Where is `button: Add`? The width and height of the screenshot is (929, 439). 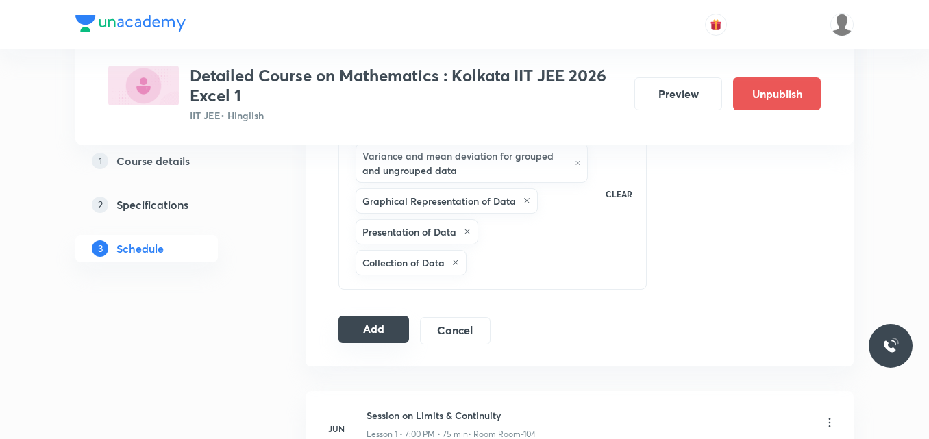
button: Add is located at coordinates (373, 330).